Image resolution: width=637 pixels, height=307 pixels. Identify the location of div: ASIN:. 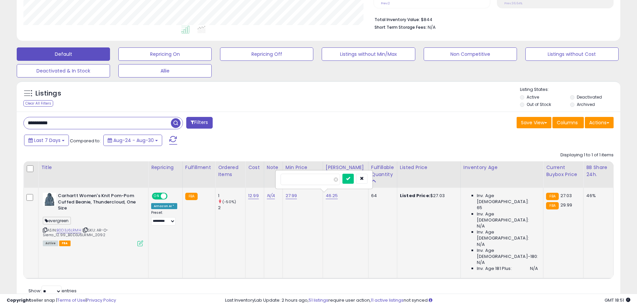
(93, 219).